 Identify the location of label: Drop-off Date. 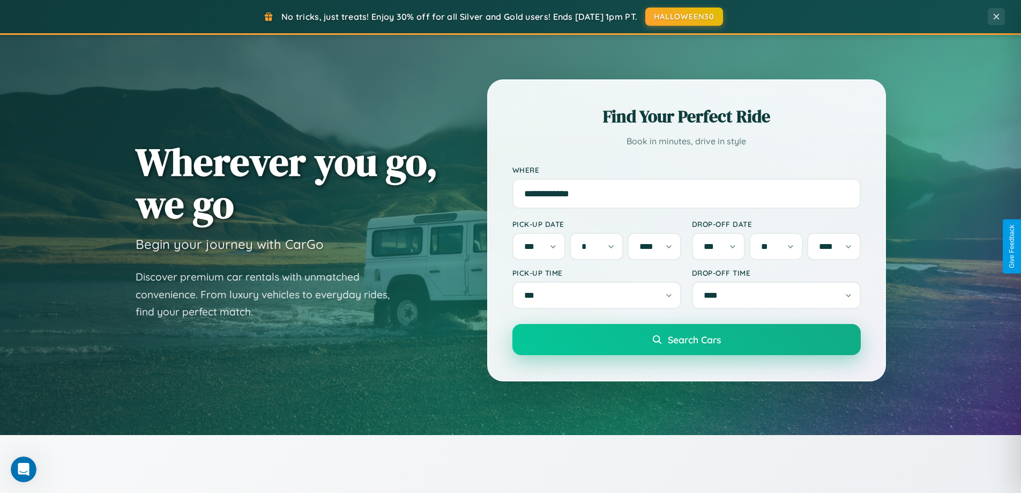
(776, 224).